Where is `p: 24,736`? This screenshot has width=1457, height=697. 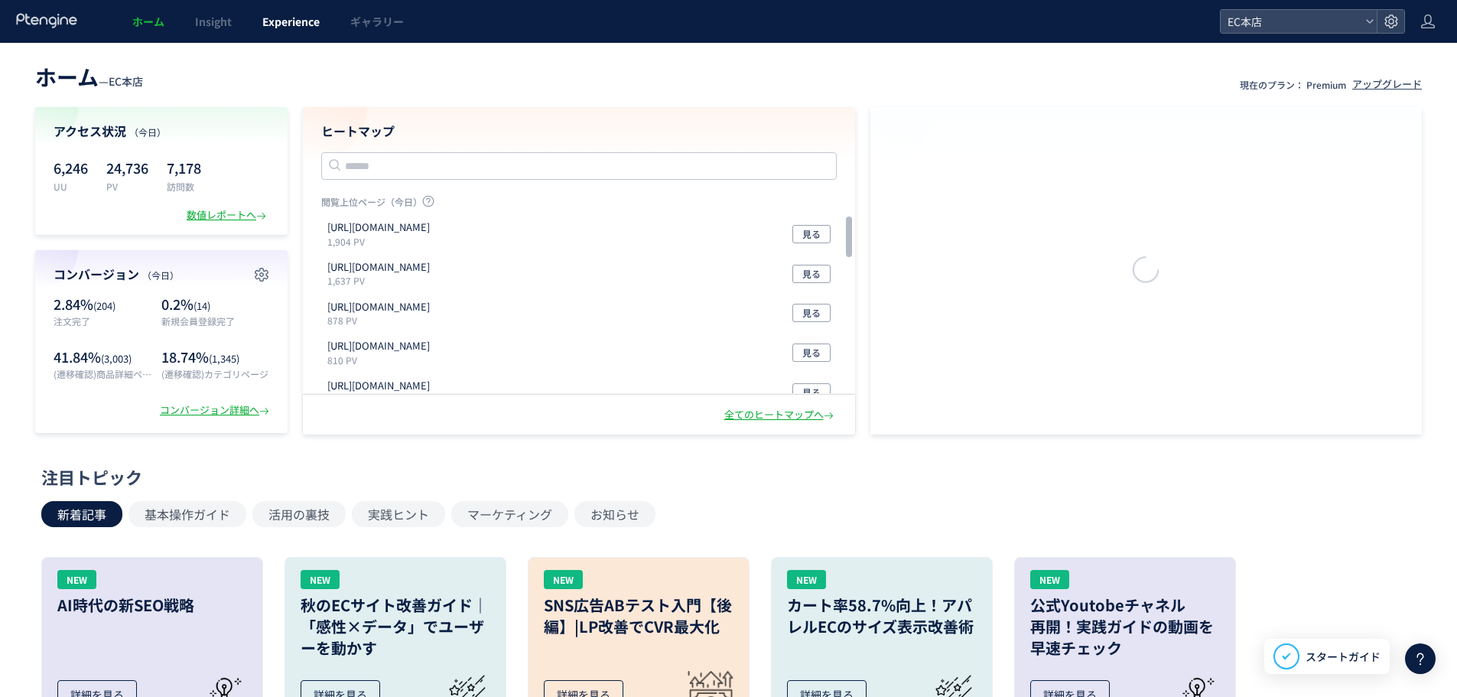 p: 24,736 is located at coordinates (127, 168).